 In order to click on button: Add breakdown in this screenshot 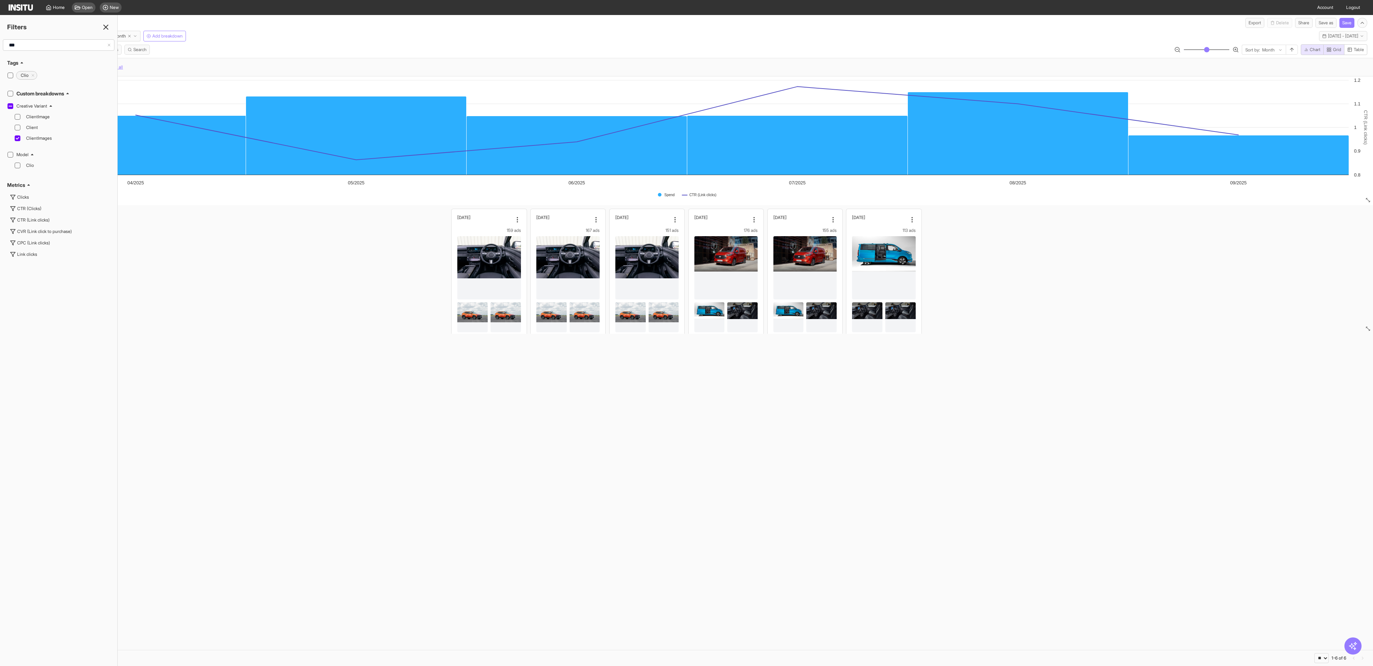, I will do `click(164, 36)`.